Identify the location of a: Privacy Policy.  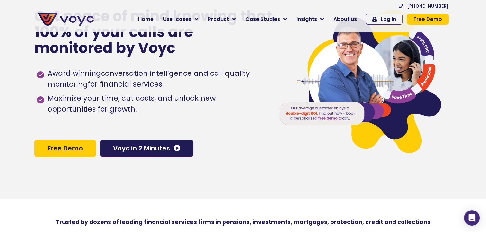
(147, 137).